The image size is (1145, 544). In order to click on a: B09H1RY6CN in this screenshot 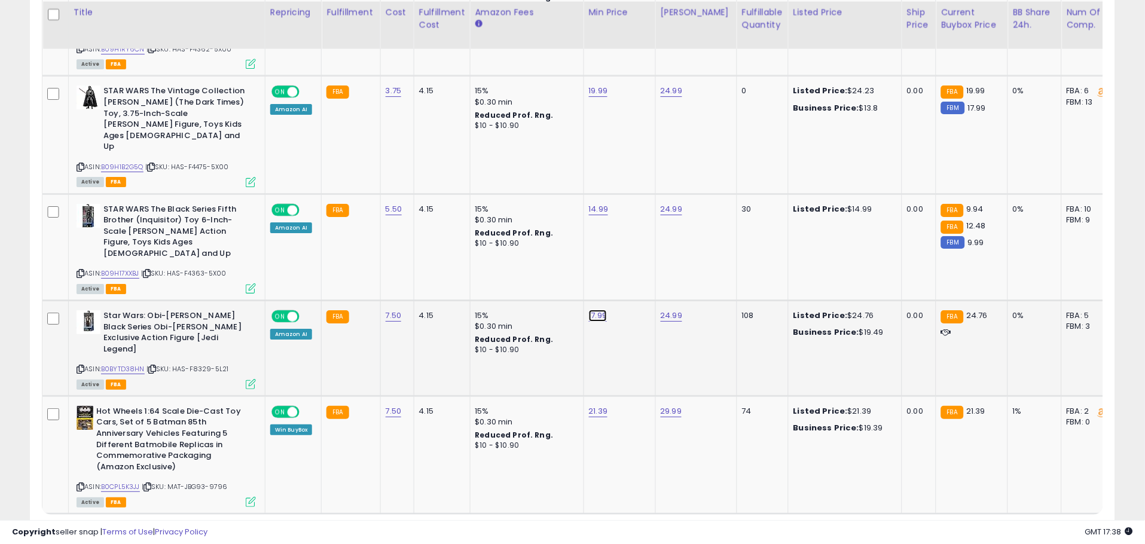, I will do `click(123, 49)`.